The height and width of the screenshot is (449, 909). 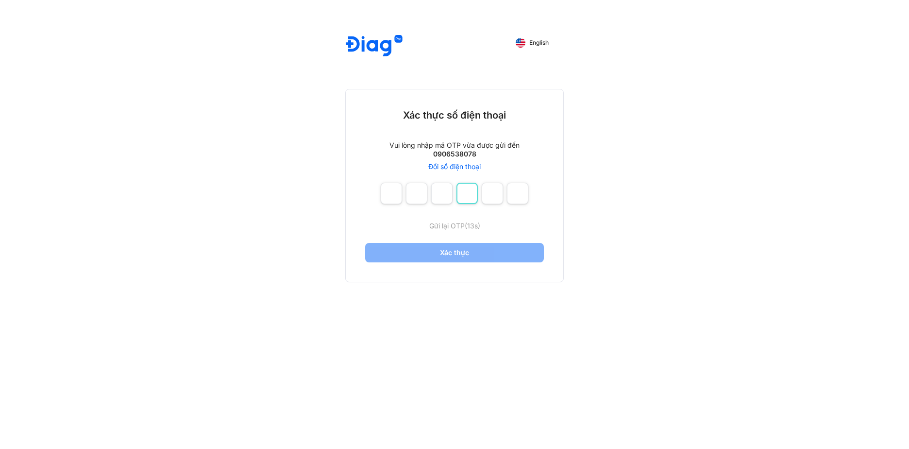 I want to click on img: English, so click(x=521, y=43).